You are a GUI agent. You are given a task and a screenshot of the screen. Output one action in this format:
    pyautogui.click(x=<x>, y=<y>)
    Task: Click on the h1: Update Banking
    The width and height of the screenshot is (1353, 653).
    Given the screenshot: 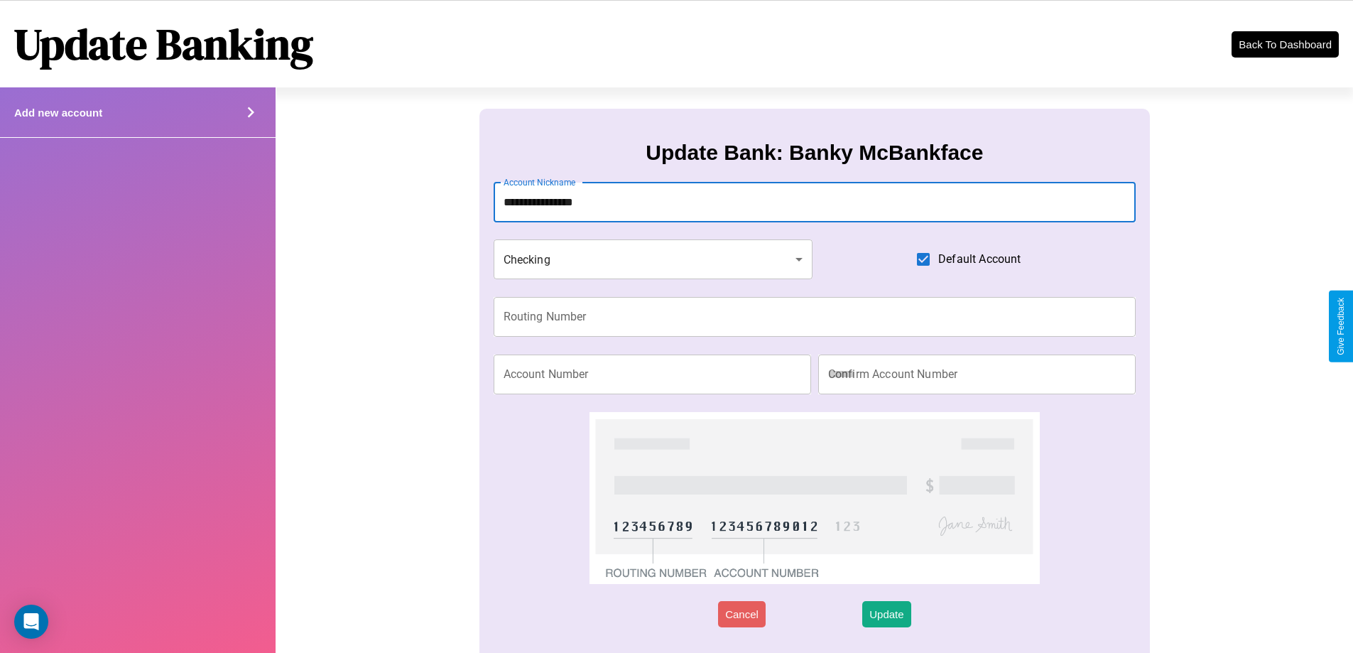 What is the action you would take?
    pyautogui.click(x=163, y=44)
    